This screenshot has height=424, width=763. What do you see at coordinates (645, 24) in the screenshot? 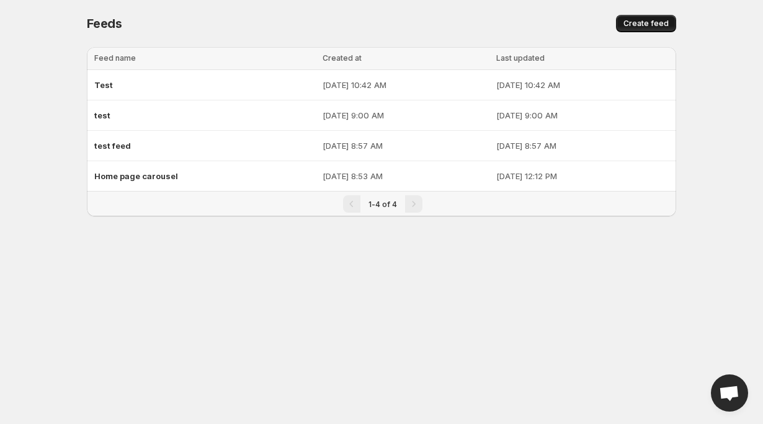
I see `span: Create feed` at bounding box center [645, 24].